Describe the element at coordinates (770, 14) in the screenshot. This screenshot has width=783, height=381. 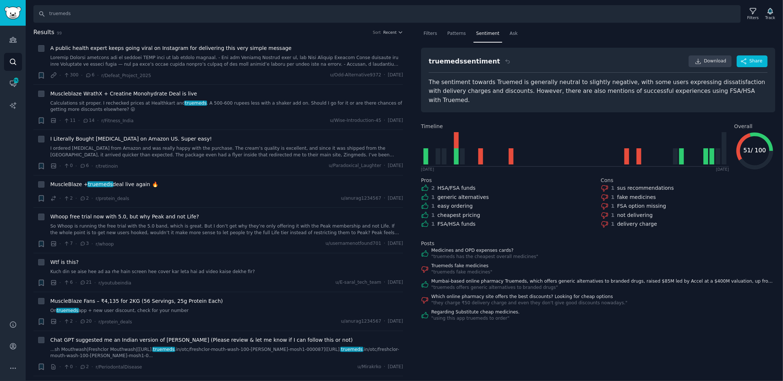
I see `button: Track` at that location.